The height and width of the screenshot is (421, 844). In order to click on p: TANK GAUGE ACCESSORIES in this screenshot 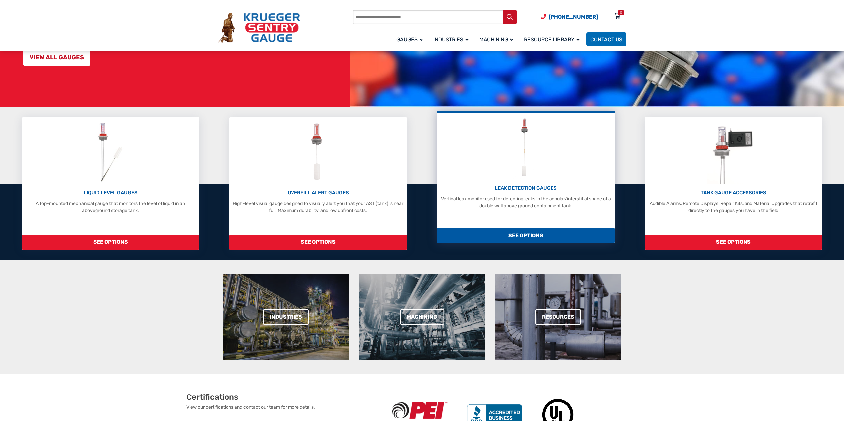, I will do `click(733, 193)`.